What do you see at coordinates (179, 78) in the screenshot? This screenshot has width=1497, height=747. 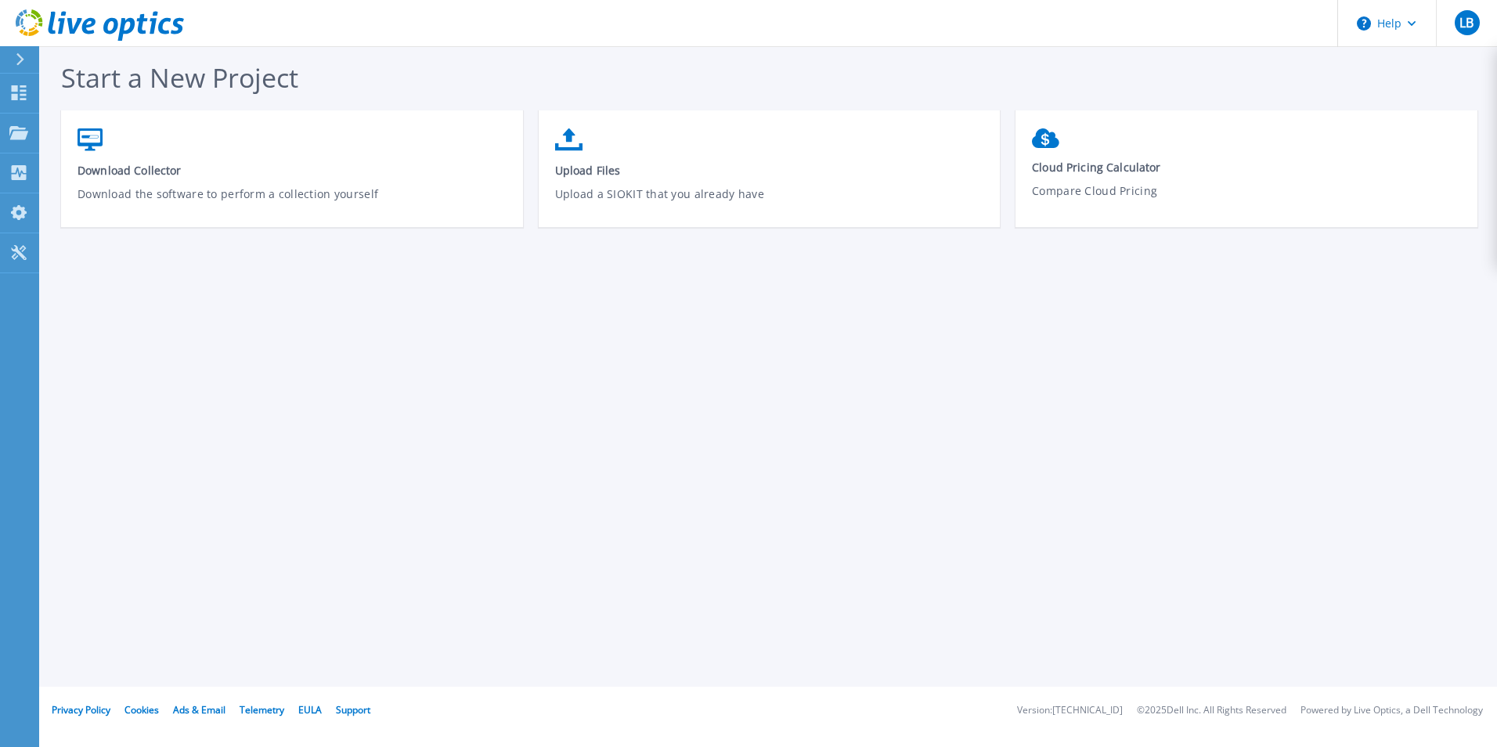 I see `span: Start a New Project` at bounding box center [179, 78].